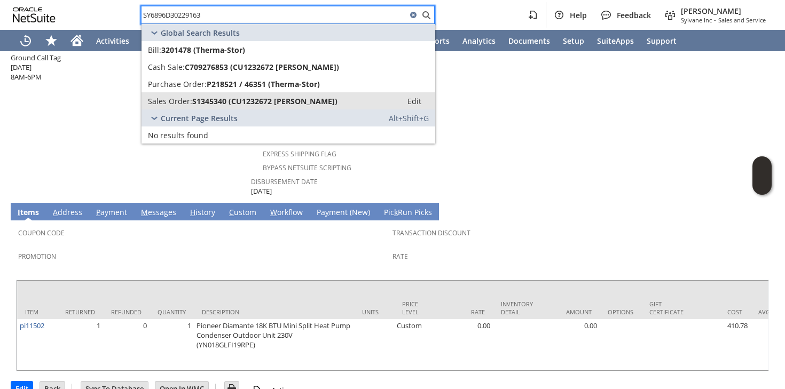 Image resolution: width=785 pixels, height=389 pixels. I want to click on svg: logo, so click(34, 15).